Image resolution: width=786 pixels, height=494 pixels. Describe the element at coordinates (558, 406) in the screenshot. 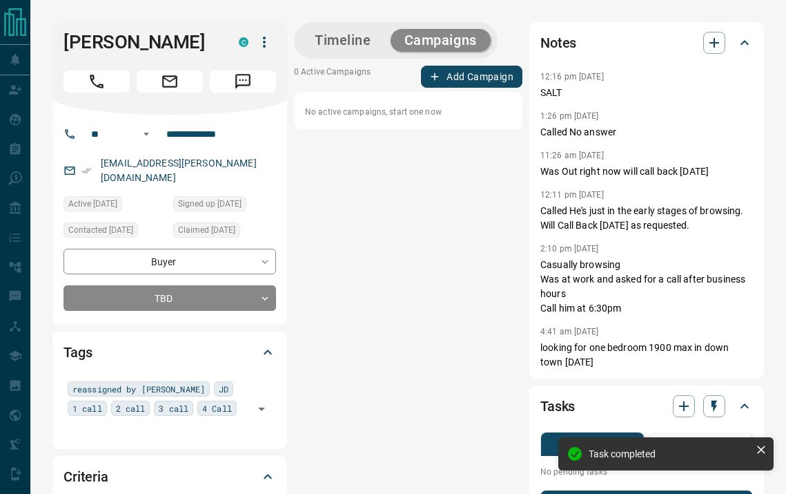

I see `h2: Tasks` at that location.